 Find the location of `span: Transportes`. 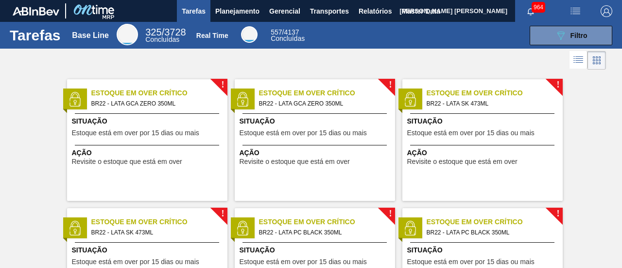

span: Transportes is located at coordinates (329, 11).